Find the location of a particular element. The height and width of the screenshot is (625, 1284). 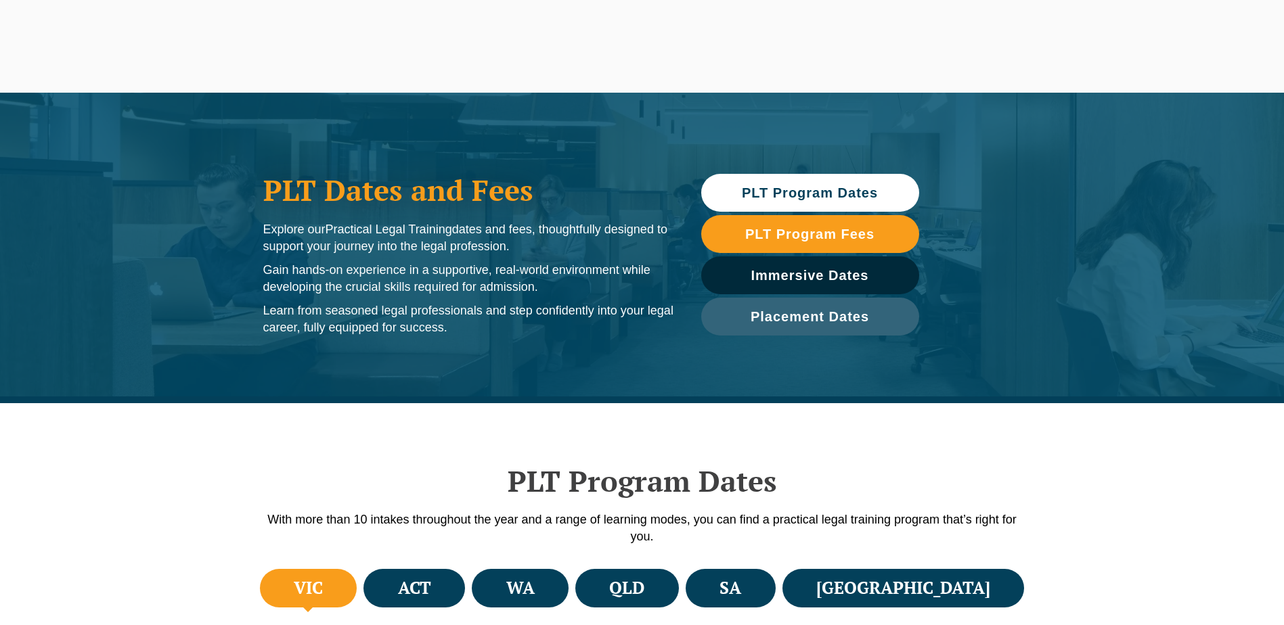

h1: PLT Dates and Fees is located at coordinates (468, 190).